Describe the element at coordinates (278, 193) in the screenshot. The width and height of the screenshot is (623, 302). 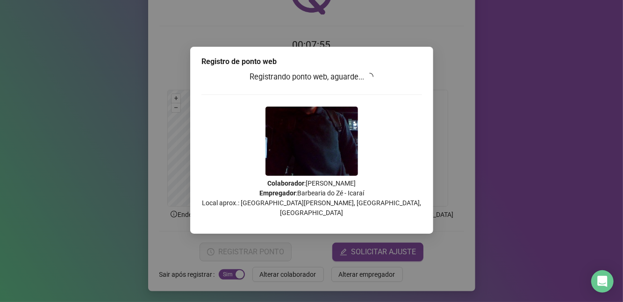
I see `strong: Empregador` at that location.